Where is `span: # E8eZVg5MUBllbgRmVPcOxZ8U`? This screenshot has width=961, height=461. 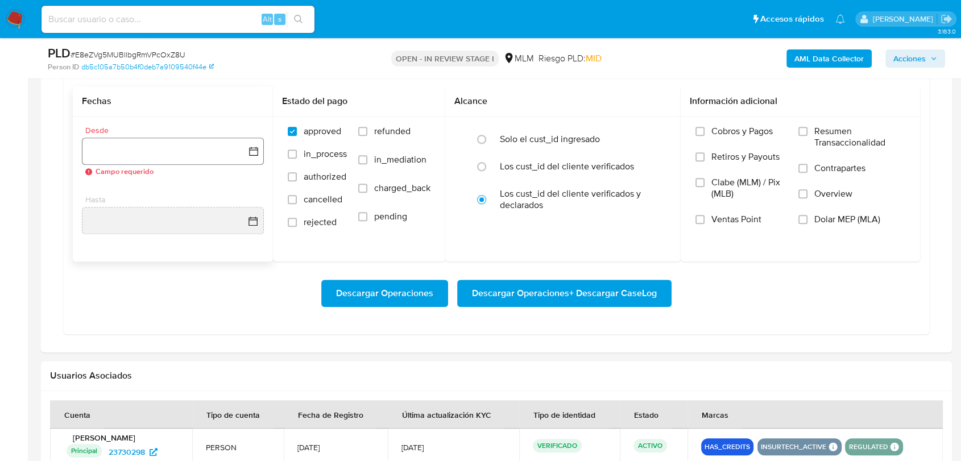
span: # E8eZVg5MUBllbgRmVPcOxZ8U is located at coordinates (128, 55).